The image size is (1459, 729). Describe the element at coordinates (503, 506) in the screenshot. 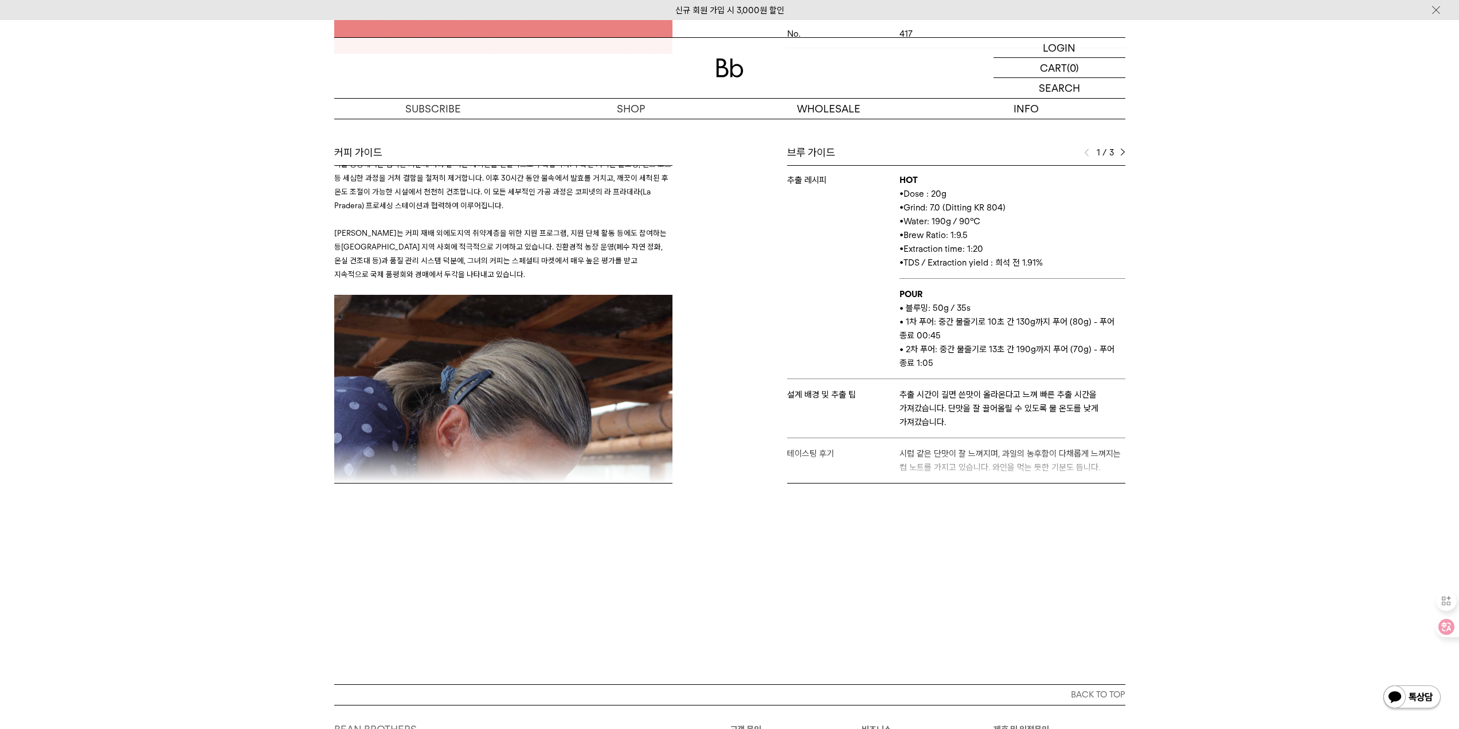

I see `img: 78805a221a988e79ef3f42d7c5bfd418_144117.jpg` at that location.